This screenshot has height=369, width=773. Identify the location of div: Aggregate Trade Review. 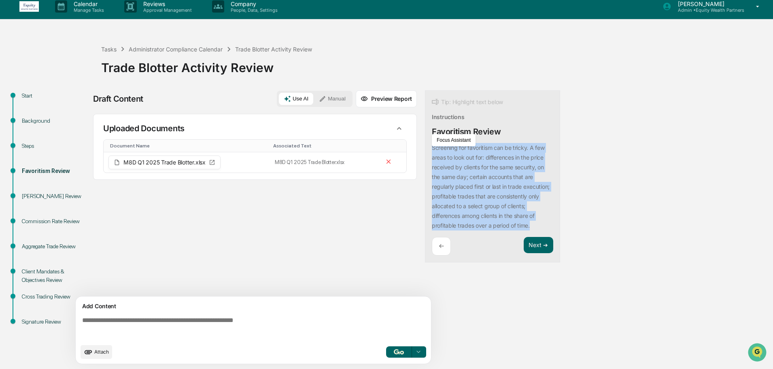
(55, 246).